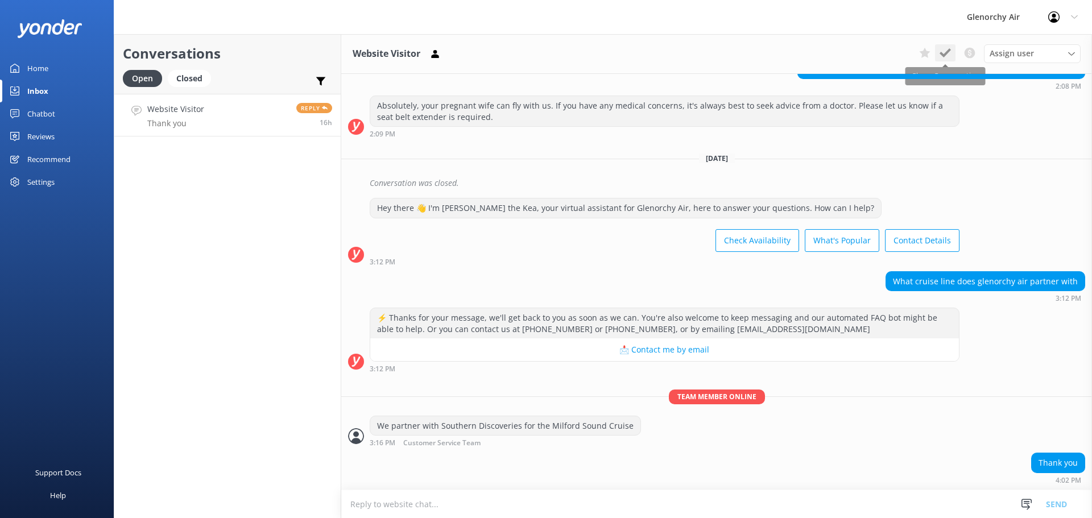 This screenshot has width=1092, height=518. I want to click on span: Customer Service Team, so click(442, 443).